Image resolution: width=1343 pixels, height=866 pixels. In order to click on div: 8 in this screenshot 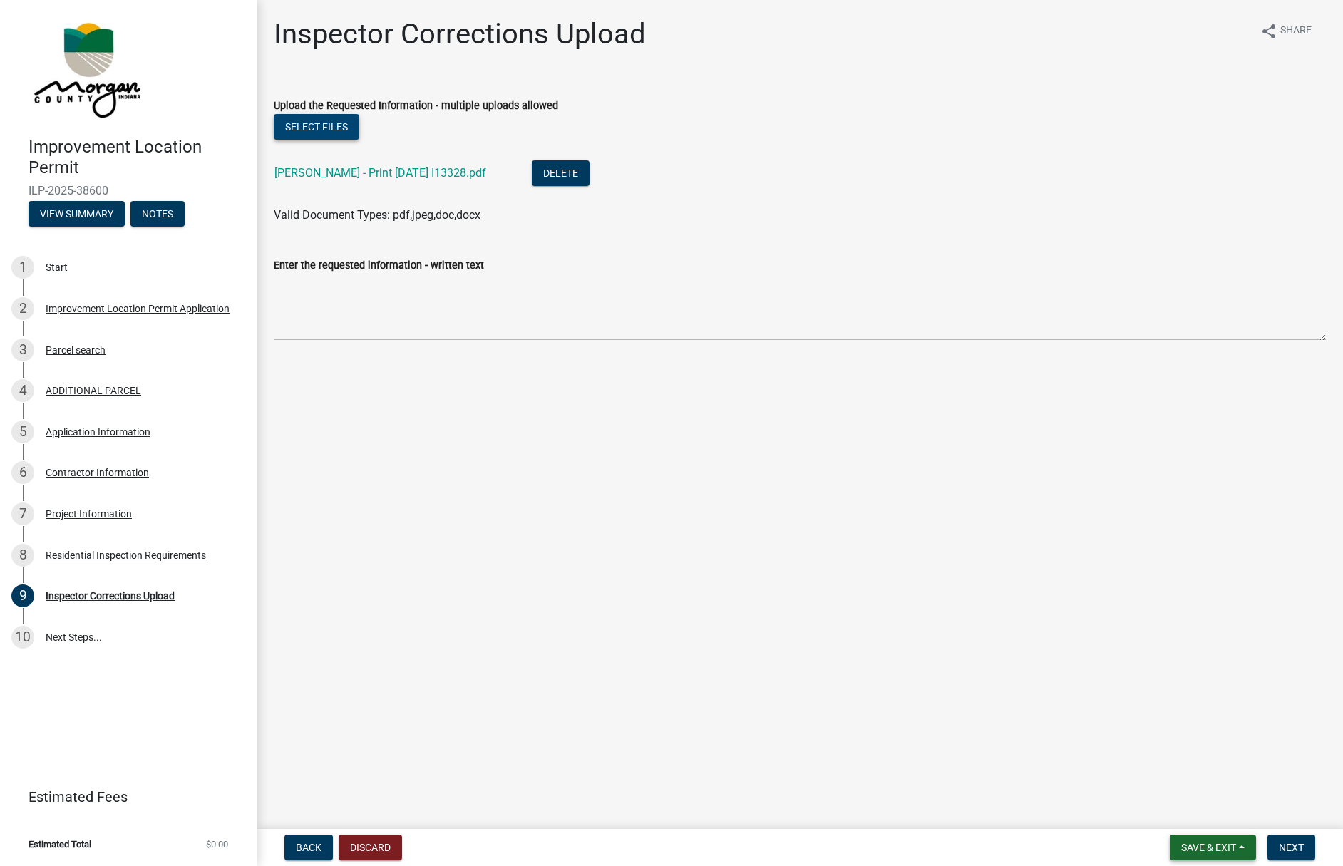, I will do `click(23, 555)`.